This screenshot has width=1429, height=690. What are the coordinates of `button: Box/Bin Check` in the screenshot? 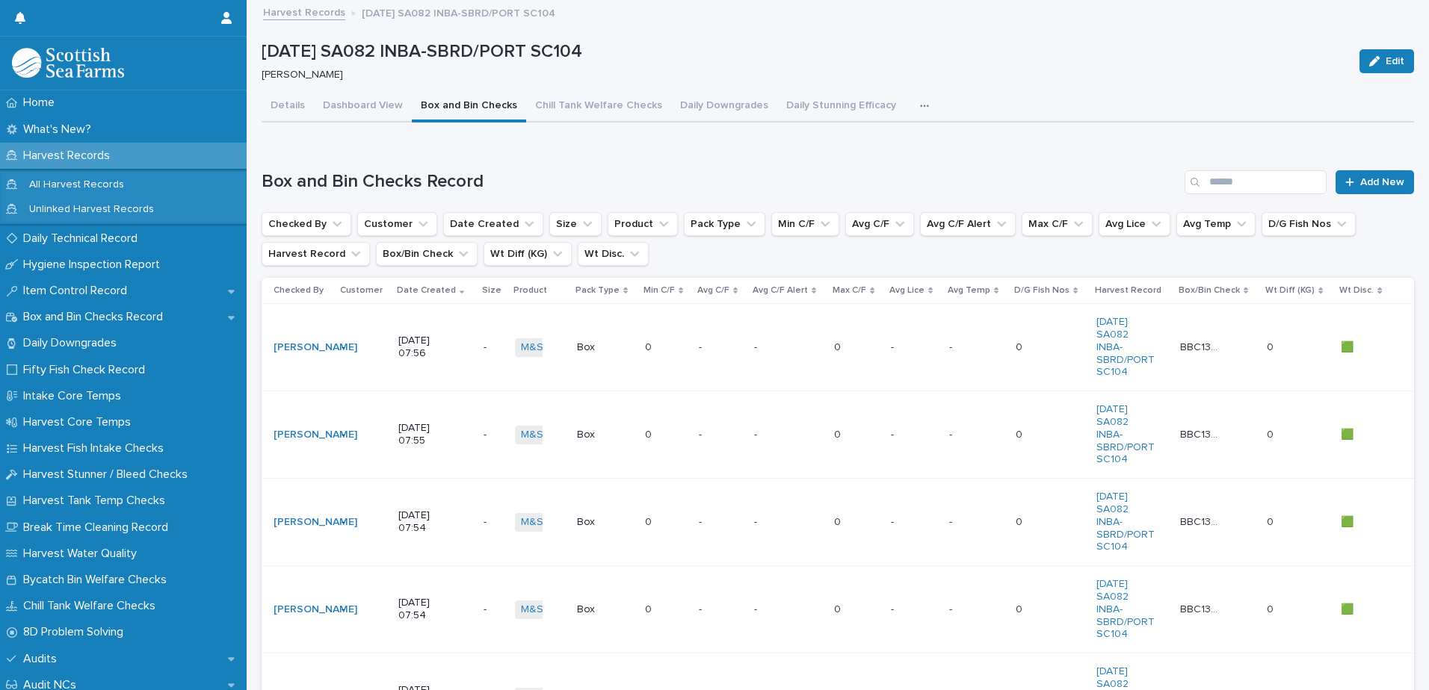 It's located at (427, 254).